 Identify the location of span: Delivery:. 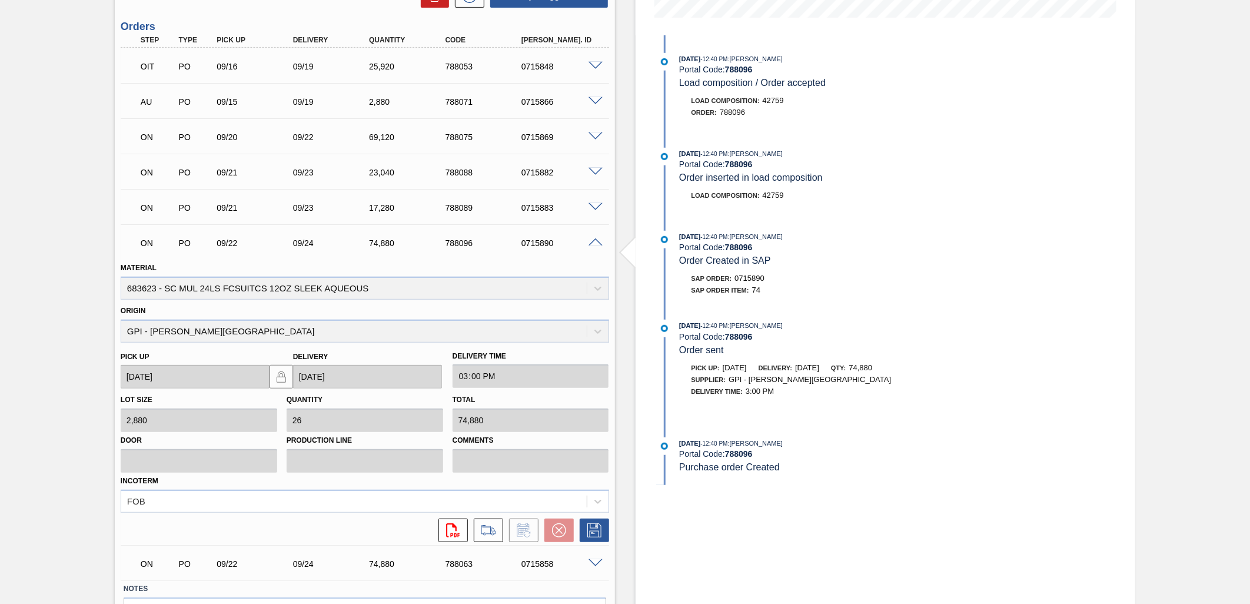
(775, 368).